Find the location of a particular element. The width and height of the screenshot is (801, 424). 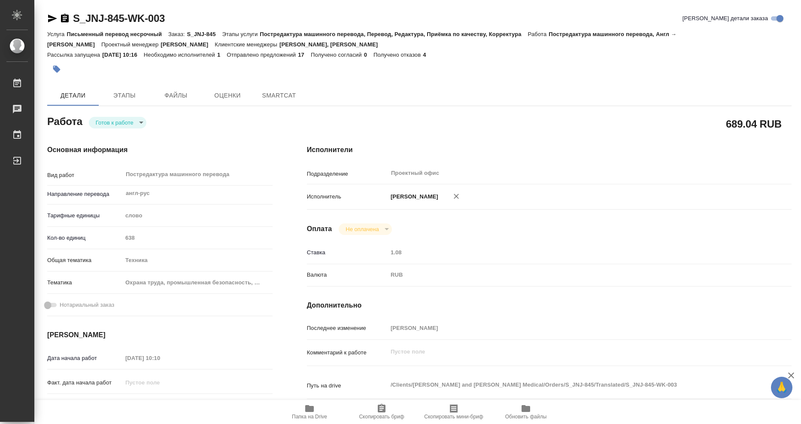

a: S_JNJ-845-WK-003 is located at coordinates (119, 18).